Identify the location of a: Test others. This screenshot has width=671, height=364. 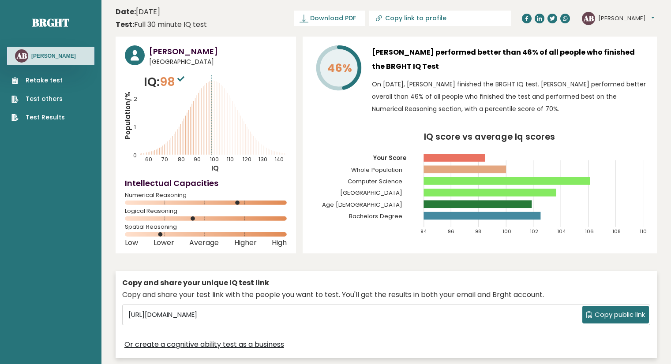
(38, 99).